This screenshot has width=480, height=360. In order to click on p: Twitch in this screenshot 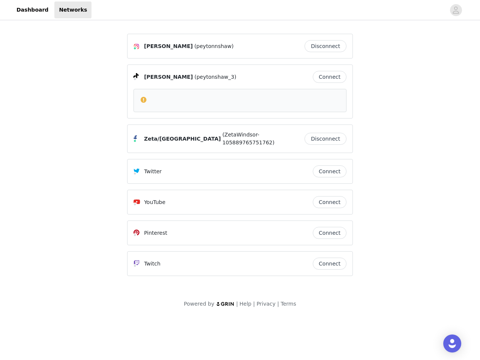, I will do `click(152, 263)`.